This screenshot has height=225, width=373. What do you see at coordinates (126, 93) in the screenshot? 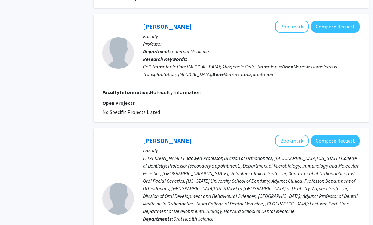
I see `b: Faculty Information:` at bounding box center [126, 93].